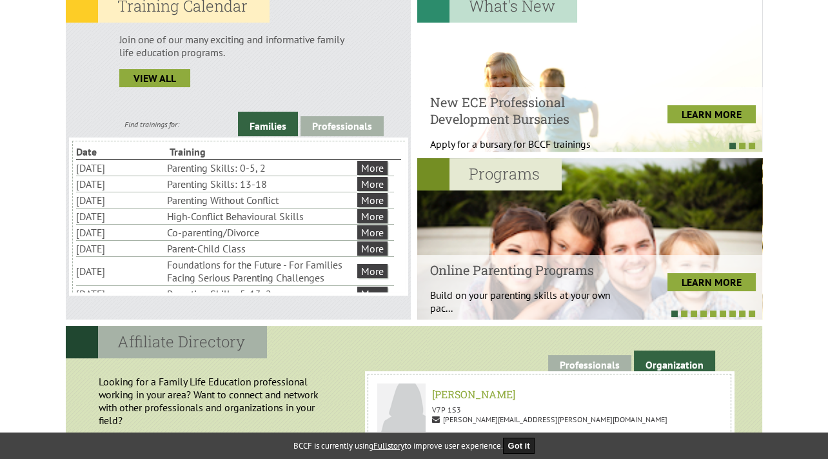 The width and height of the screenshot is (828, 459). I want to click on p: Looking for a Family Life Education professional working in your area? Want to connect and networ..., so click(215, 401).